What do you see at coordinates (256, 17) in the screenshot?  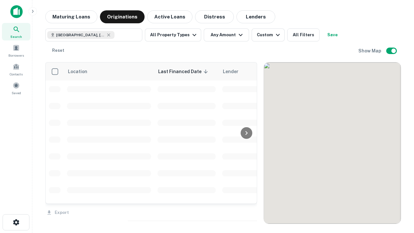 I see `button: Lenders` at bounding box center [256, 17].